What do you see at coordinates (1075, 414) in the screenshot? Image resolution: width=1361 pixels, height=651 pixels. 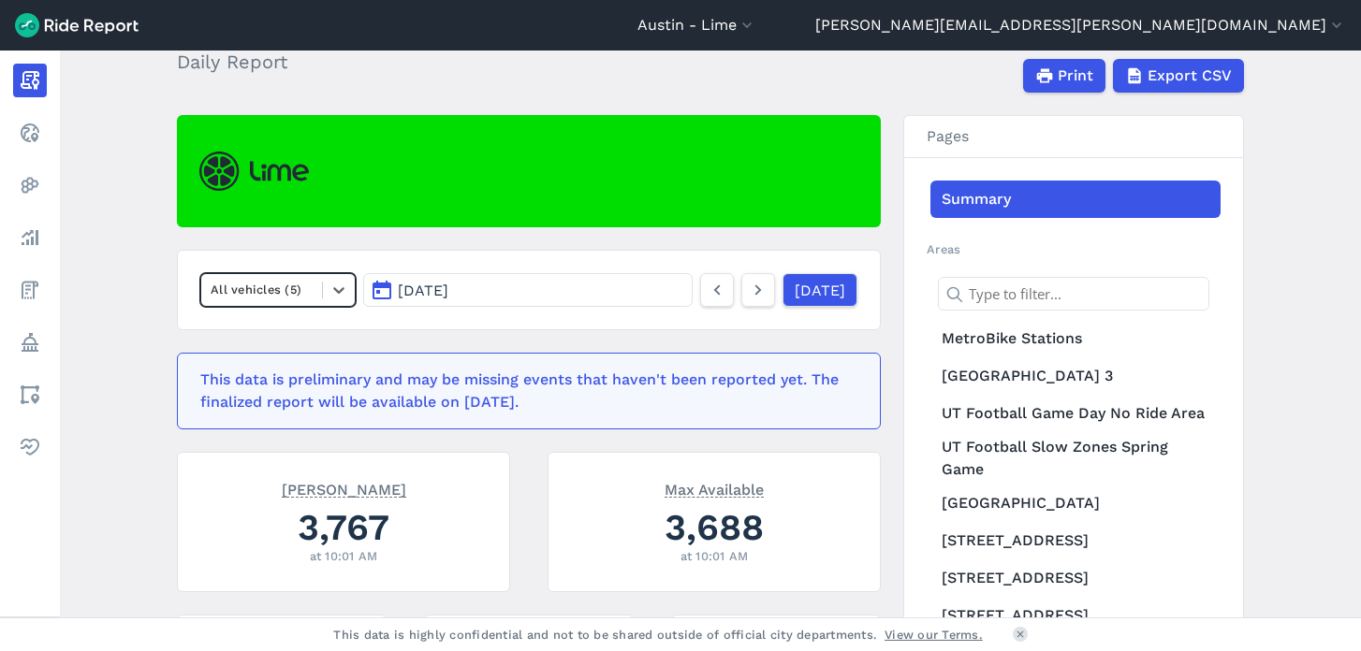 I see `a: UT Football Game Day No Ride Area` at bounding box center [1075, 414].